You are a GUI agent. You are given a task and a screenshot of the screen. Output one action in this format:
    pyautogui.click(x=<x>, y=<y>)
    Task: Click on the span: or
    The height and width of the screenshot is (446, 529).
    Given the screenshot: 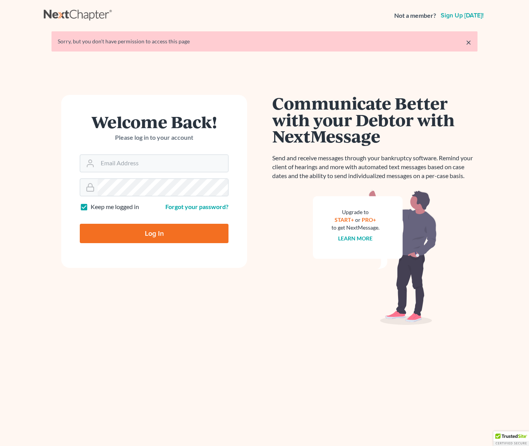 What is the action you would take?
    pyautogui.click(x=358, y=219)
    